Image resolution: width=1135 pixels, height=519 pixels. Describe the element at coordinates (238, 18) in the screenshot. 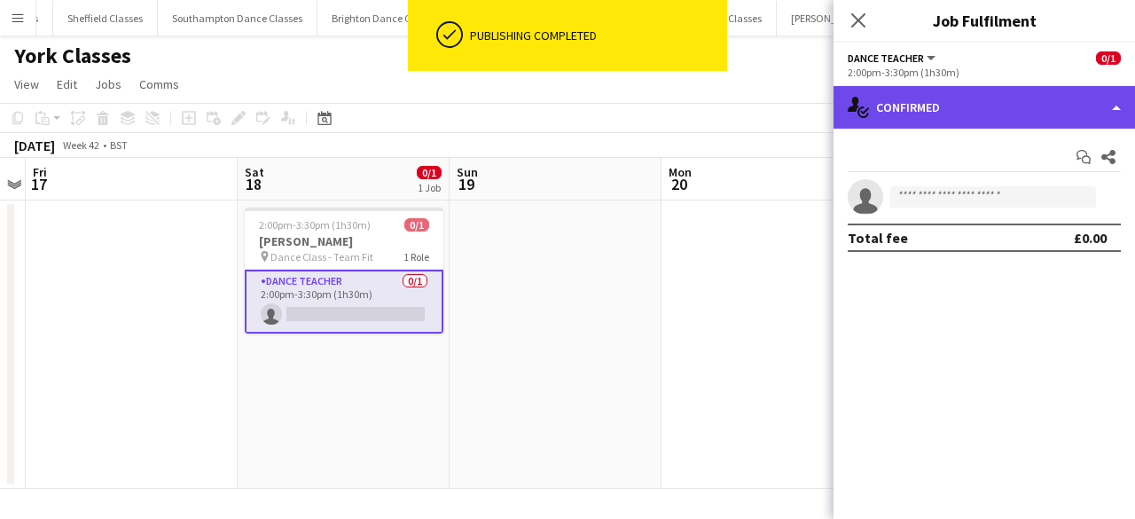

I see `button: Southampton Dance Classes` at that location.